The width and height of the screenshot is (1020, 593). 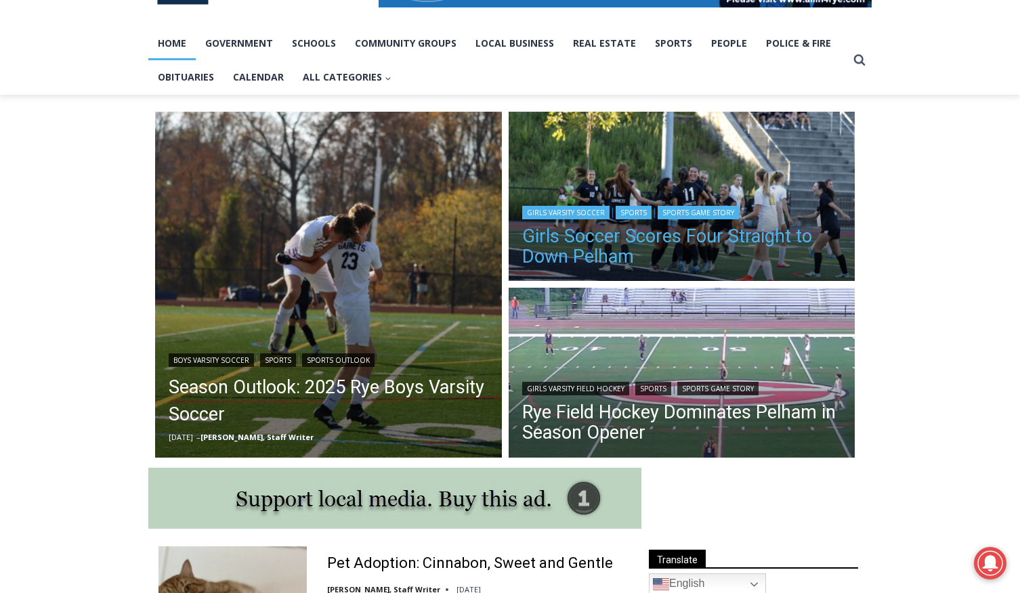 I want to click on a: Read More Season Outlook: 2025 Rye Boys Varsity Soccer, so click(x=328, y=285).